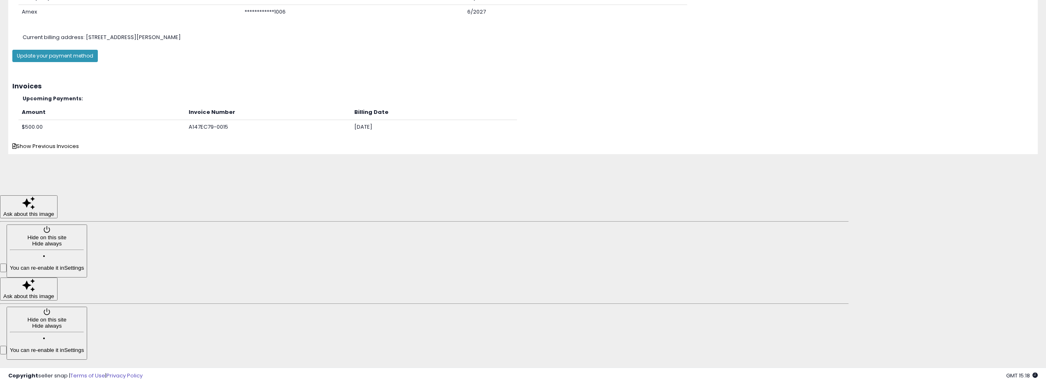 The width and height of the screenshot is (1046, 384). What do you see at coordinates (575, 12) in the screenshot?
I see `td: 6/2027` at bounding box center [575, 12].